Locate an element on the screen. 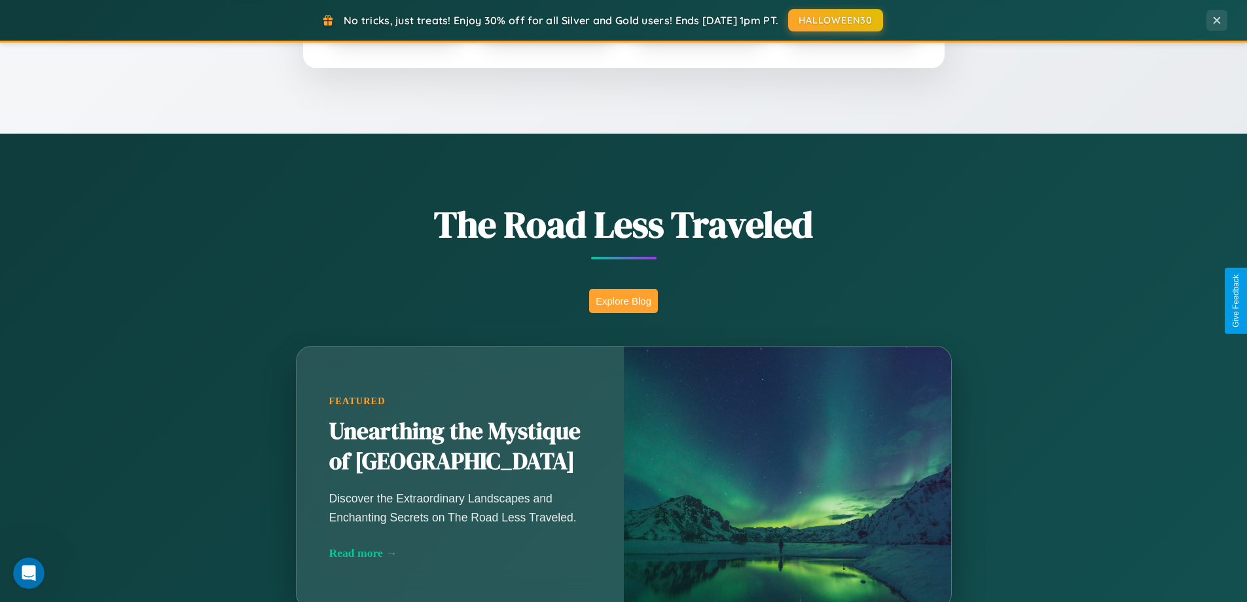  h1: The Road Less Traveled is located at coordinates (624, 224).